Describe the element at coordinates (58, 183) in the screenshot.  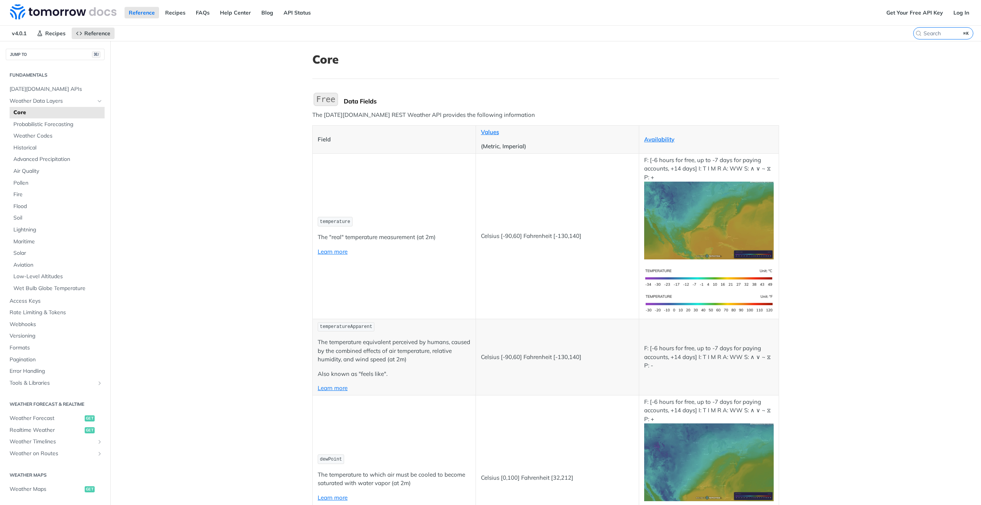
I see `span: Pollen` at that location.